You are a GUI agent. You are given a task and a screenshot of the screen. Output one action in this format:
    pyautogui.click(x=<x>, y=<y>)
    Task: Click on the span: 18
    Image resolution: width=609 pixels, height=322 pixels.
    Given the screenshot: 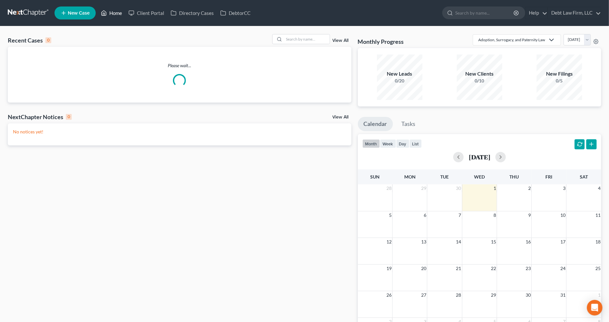 What is the action you would take?
    pyautogui.click(x=598, y=242)
    